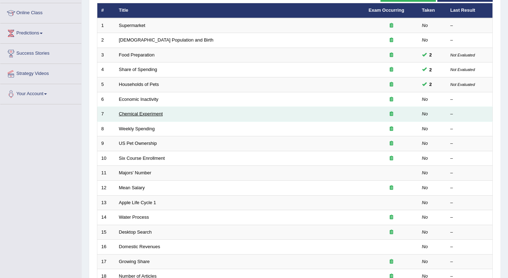 This screenshot has height=278, width=508. I want to click on th: Last Result, so click(470, 11).